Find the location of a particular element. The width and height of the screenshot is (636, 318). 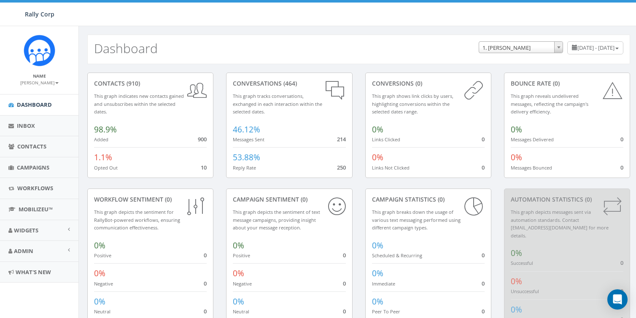

small: Added is located at coordinates (101, 139).